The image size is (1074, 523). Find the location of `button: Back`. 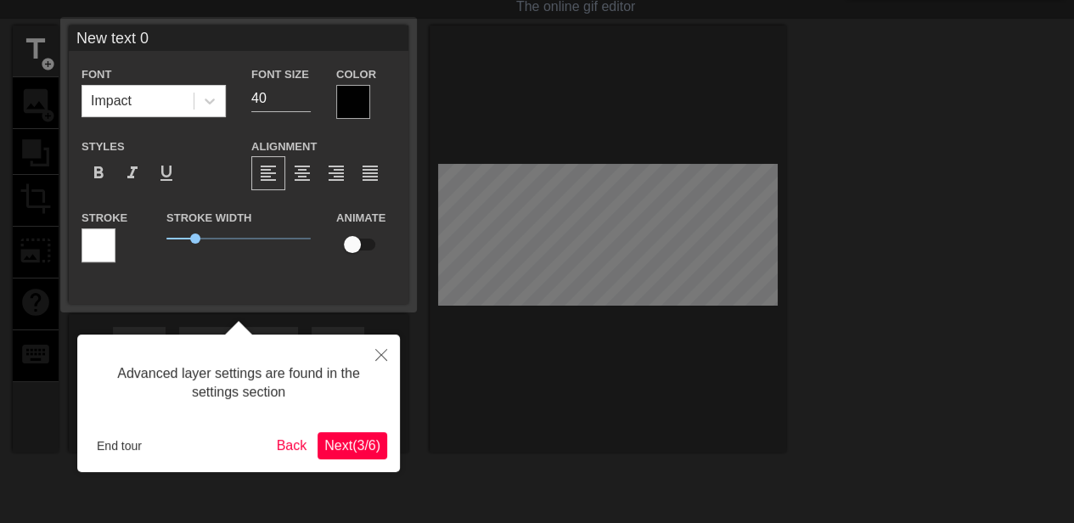

button: Back is located at coordinates (292, 446).